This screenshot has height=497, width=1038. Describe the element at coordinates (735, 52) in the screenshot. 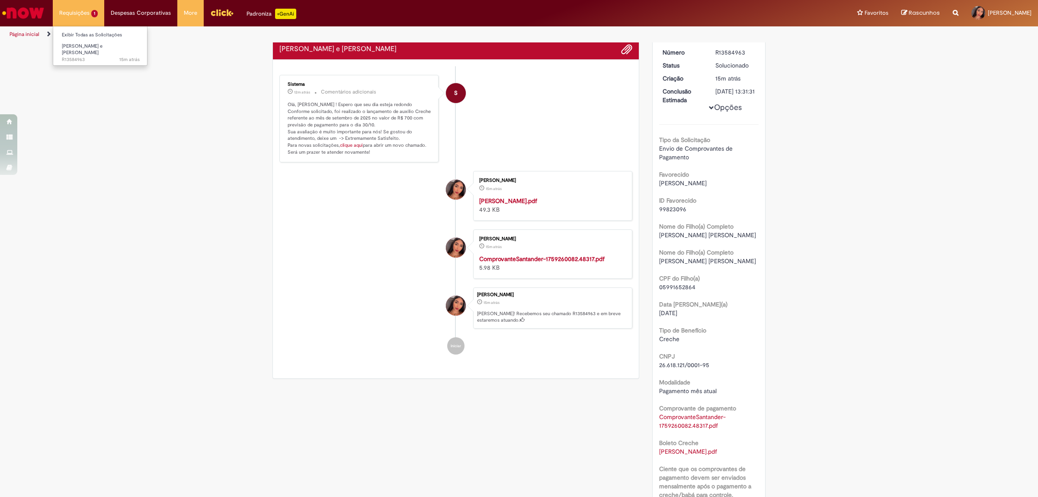

I see `div: R13584963` at that location.